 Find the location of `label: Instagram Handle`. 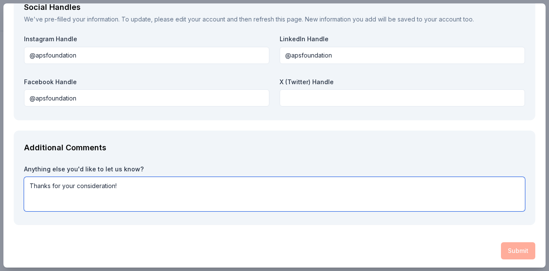

label: Instagram Handle is located at coordinates (147, 39).